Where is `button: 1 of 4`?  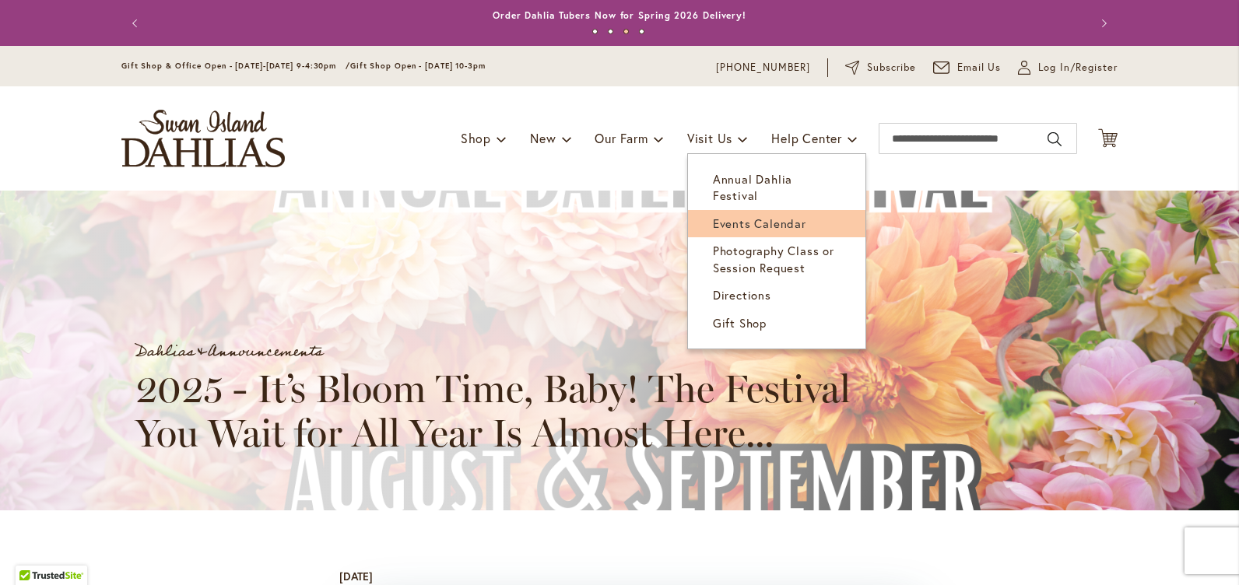
button: 1 of 4 is located at coordinates (595, 31).